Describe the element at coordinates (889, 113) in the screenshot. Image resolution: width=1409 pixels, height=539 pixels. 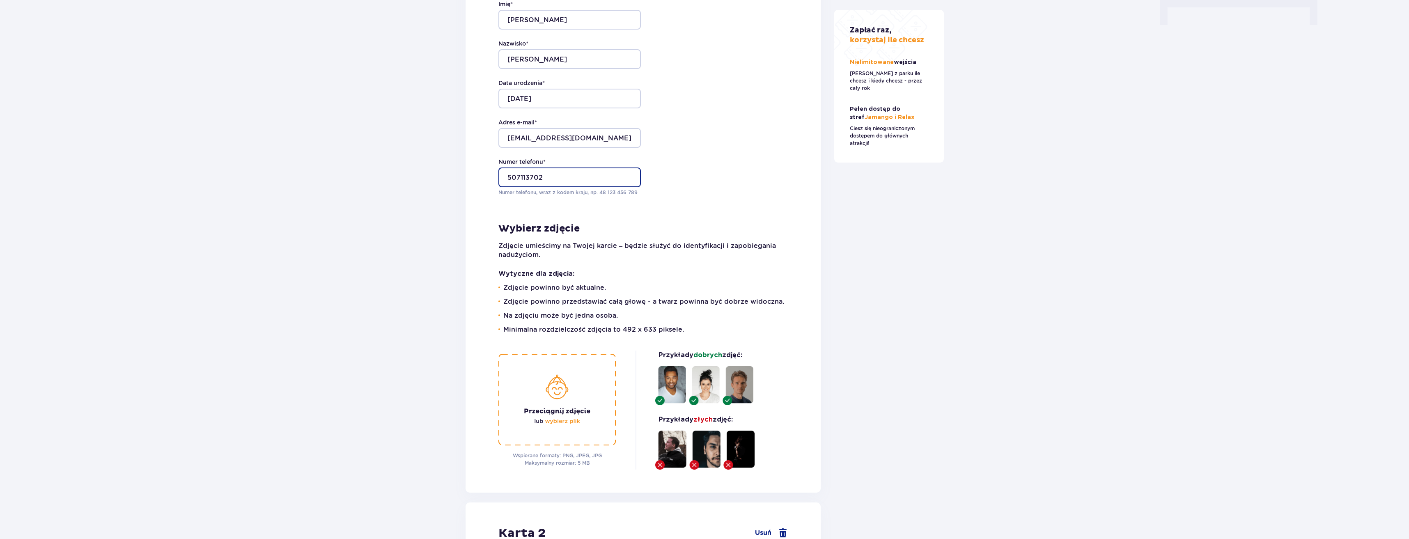
I see `p: Jamango i Relax` at that location.